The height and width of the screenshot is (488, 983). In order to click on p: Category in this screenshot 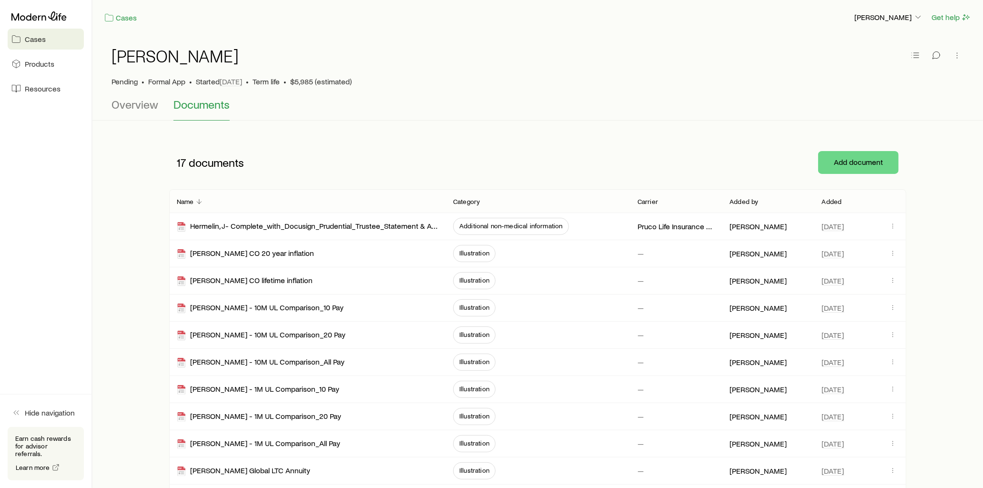, I will do `click(466, 201)`.